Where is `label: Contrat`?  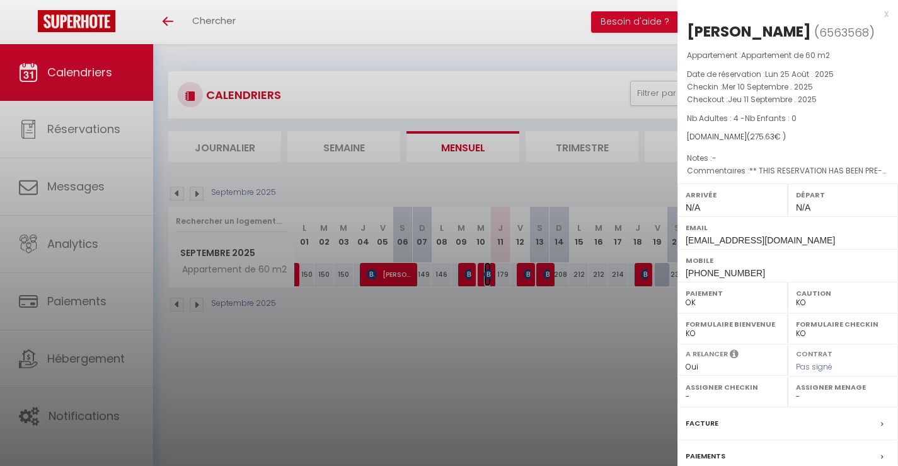 label: Contrat is located at coordinates (814, 352).